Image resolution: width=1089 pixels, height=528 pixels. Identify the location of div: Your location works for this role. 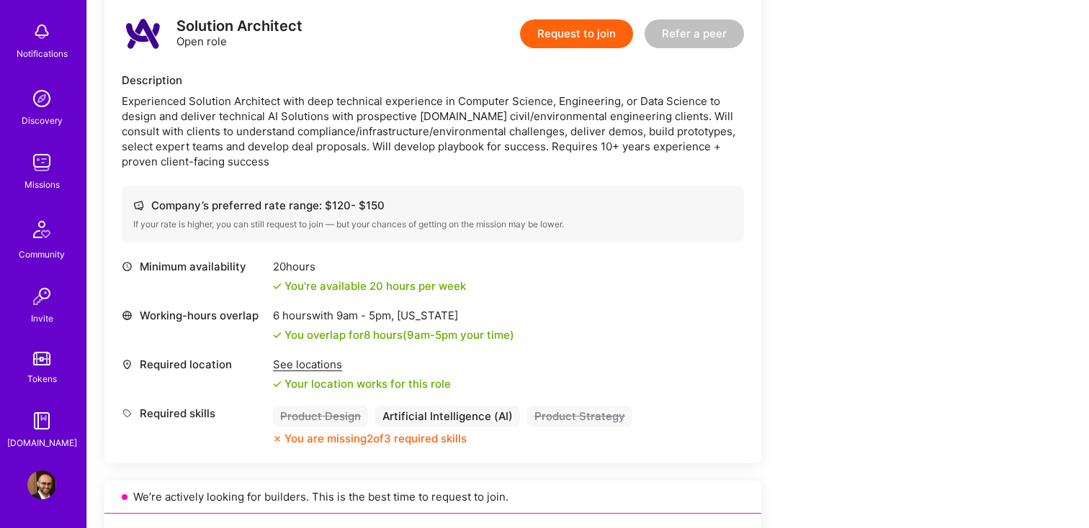
(361, 384).